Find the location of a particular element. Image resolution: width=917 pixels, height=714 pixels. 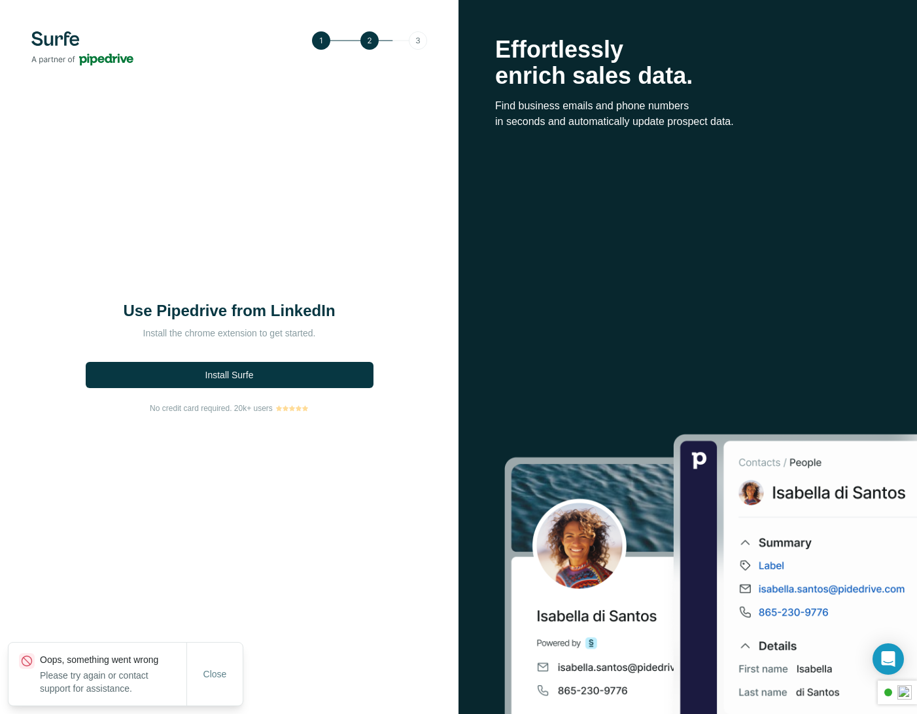

button: Close is located at coordinates (215, 674).